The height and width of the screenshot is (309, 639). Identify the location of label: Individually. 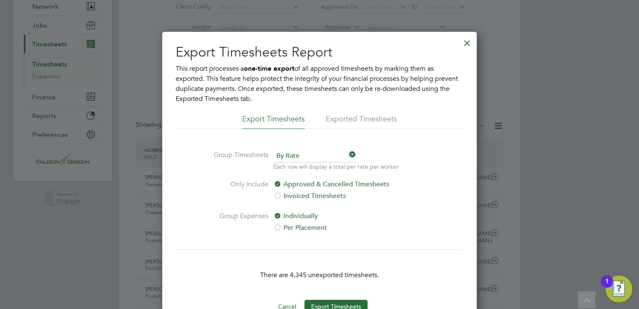
(343, 216).